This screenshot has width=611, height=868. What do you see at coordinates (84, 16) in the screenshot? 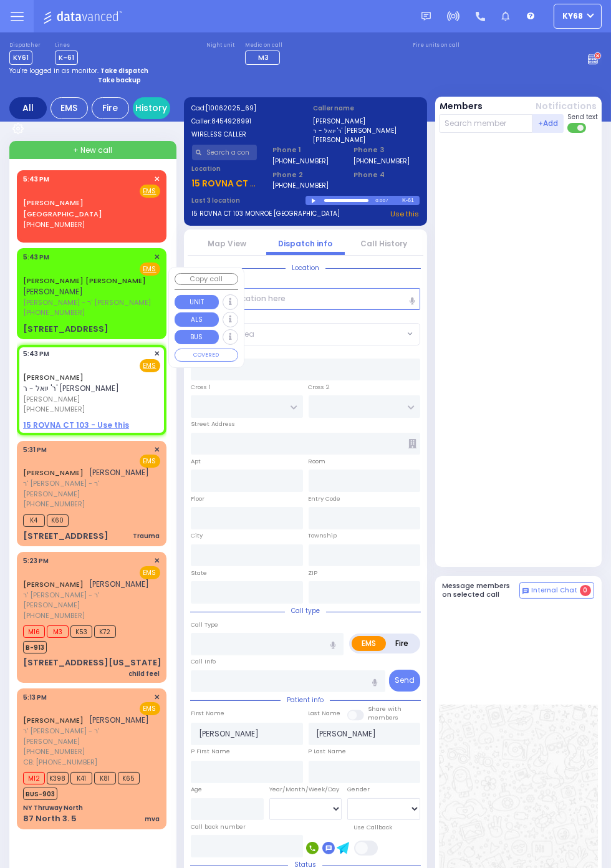
I see `img: Logo` at bounding box center [84, 16].